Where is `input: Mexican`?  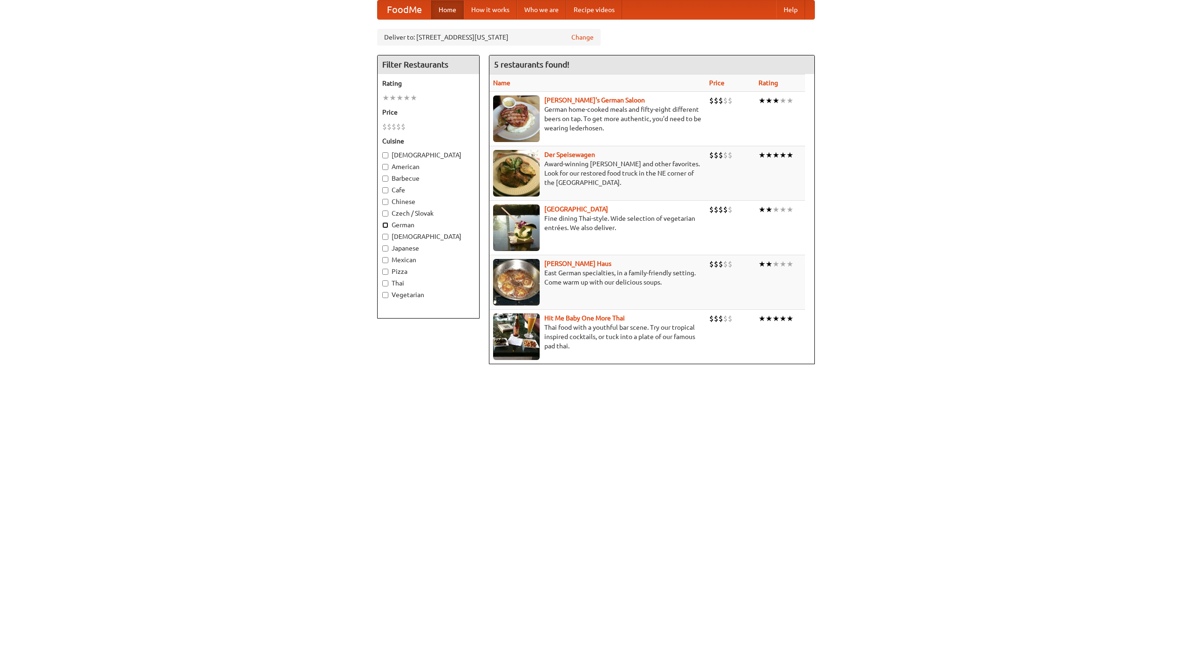 input: Mexican is located at coordinates (385, 260).